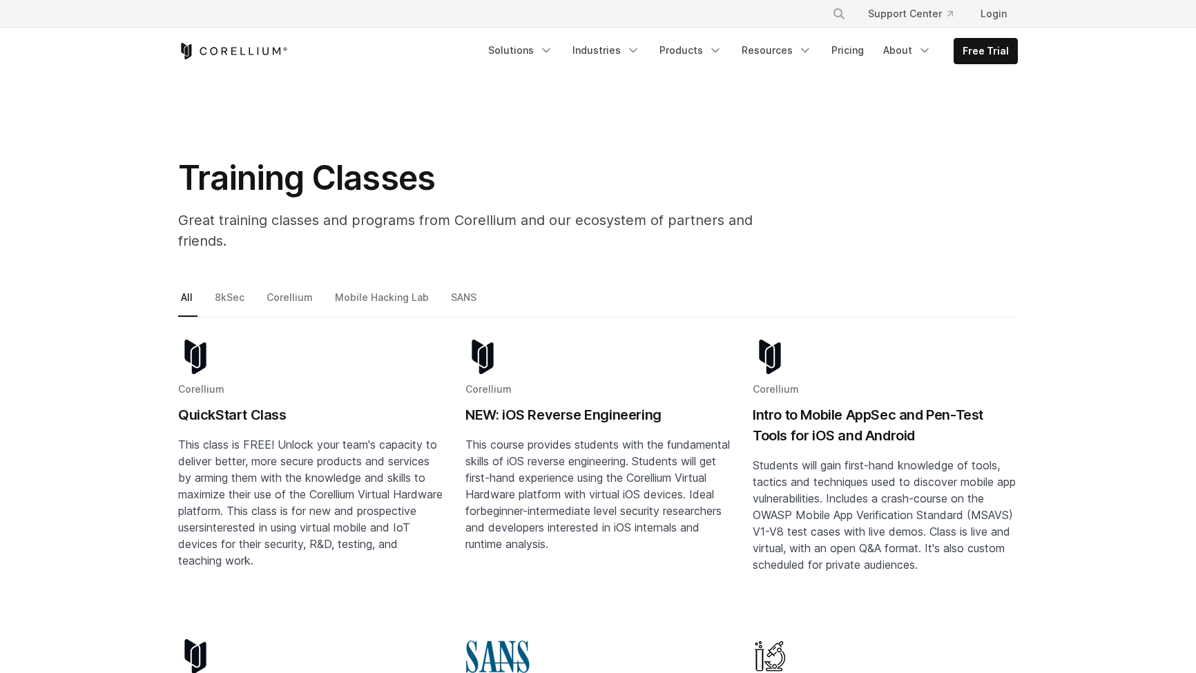  Describe the element at coordinates (382, 303) in the screenshot. I see `a: Mobile Hacking Lab` at that location.